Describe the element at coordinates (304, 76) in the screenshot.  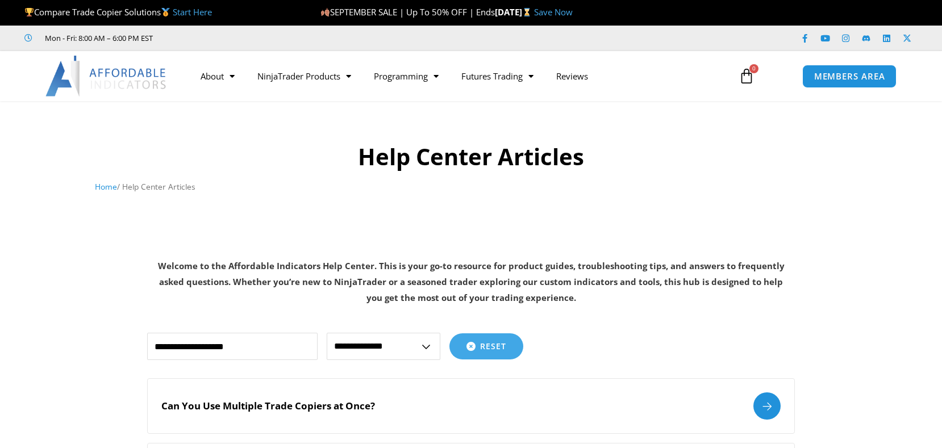
I see `a: NinjaTrader Products` at that location.